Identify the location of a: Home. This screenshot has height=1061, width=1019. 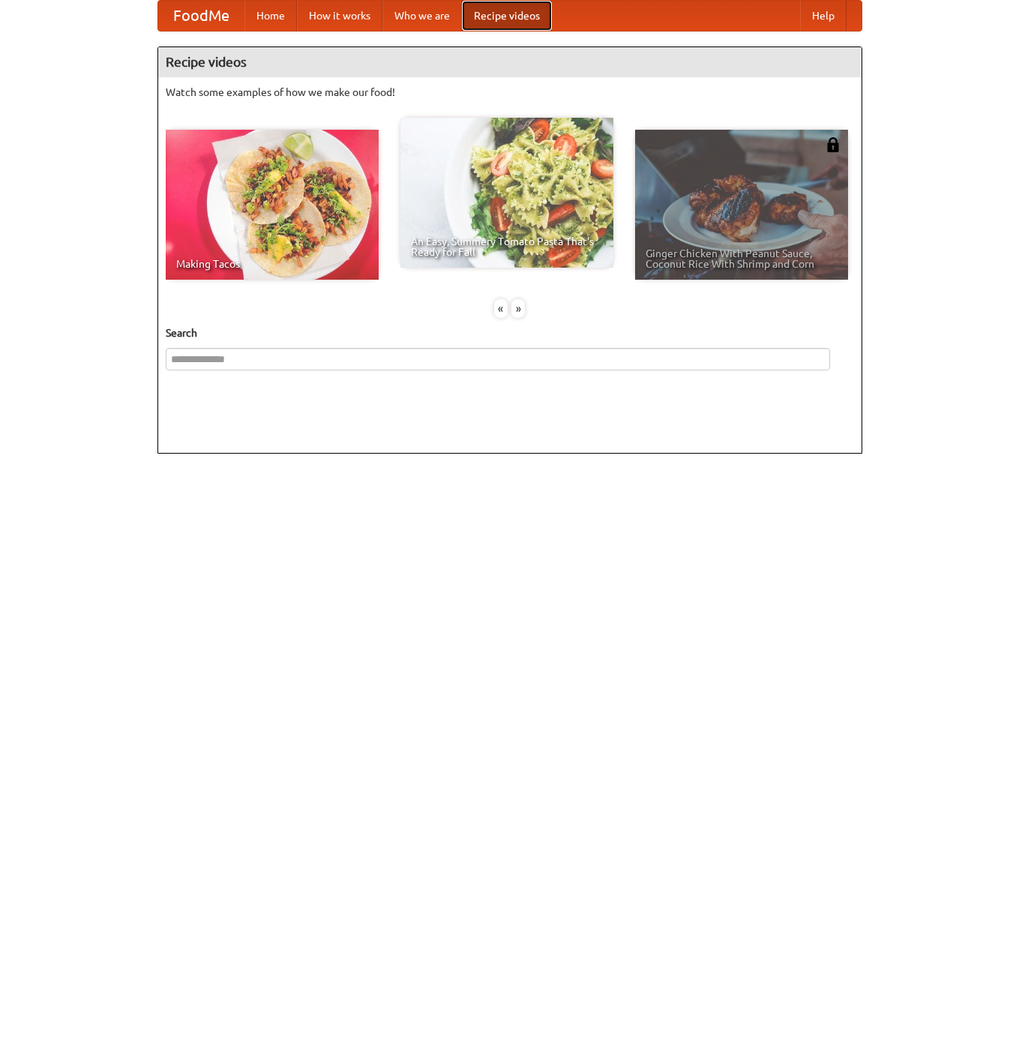
(271, 16).